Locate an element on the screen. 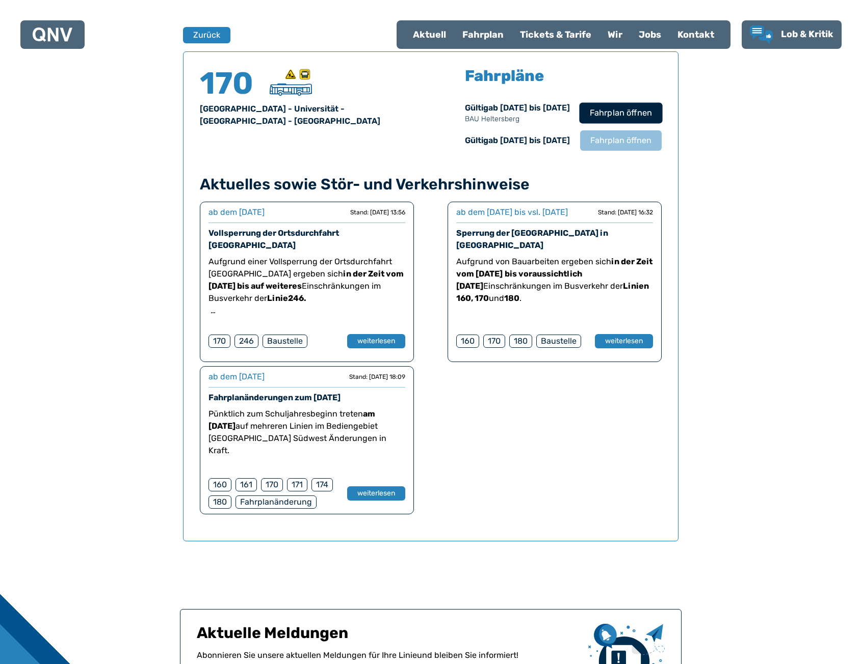 Image resolution: width=861 pixels, height=664 pixels. a: Jobs is located at coordinates (650, 35).